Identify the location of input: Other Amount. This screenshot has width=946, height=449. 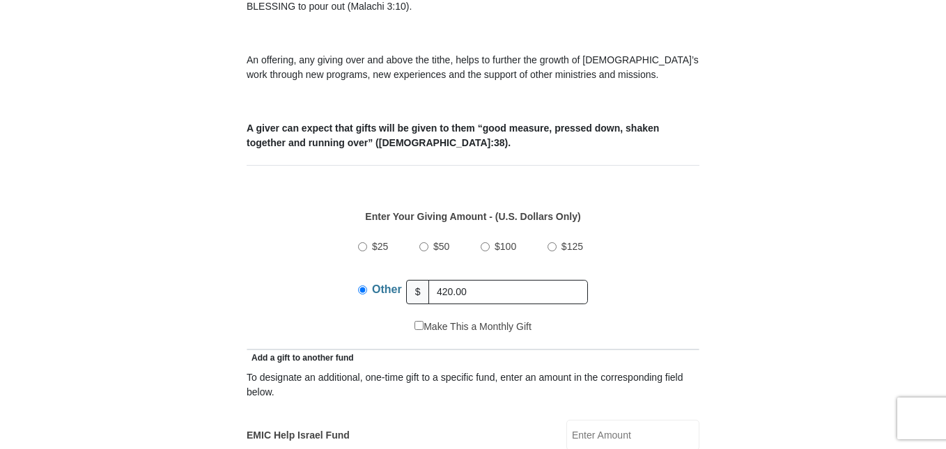
(508, 292).